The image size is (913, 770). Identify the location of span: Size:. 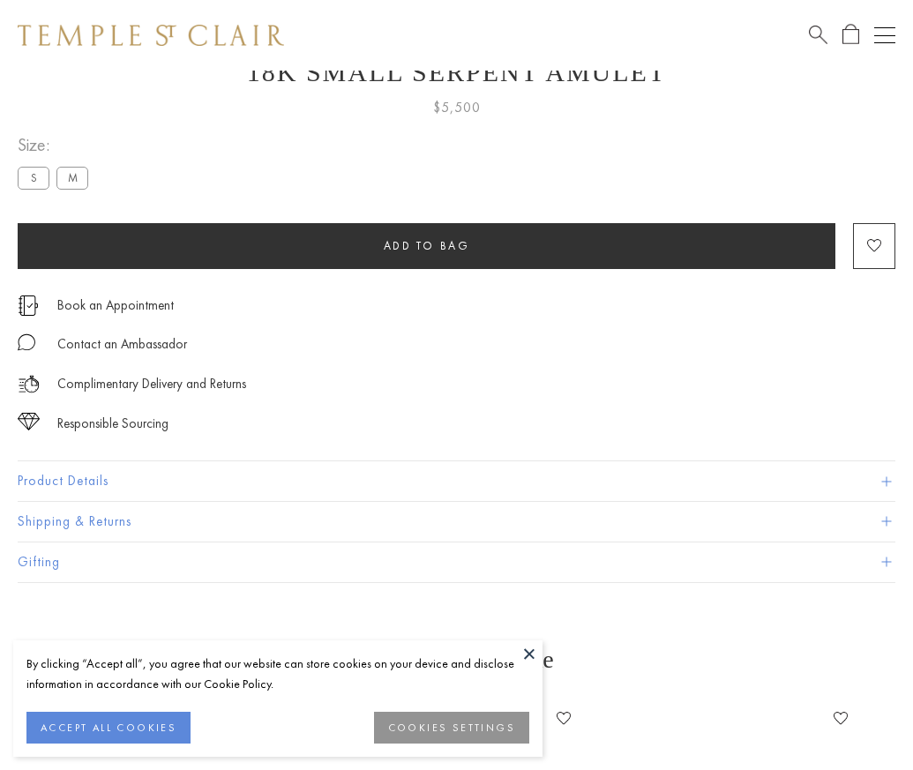
(56, 145).